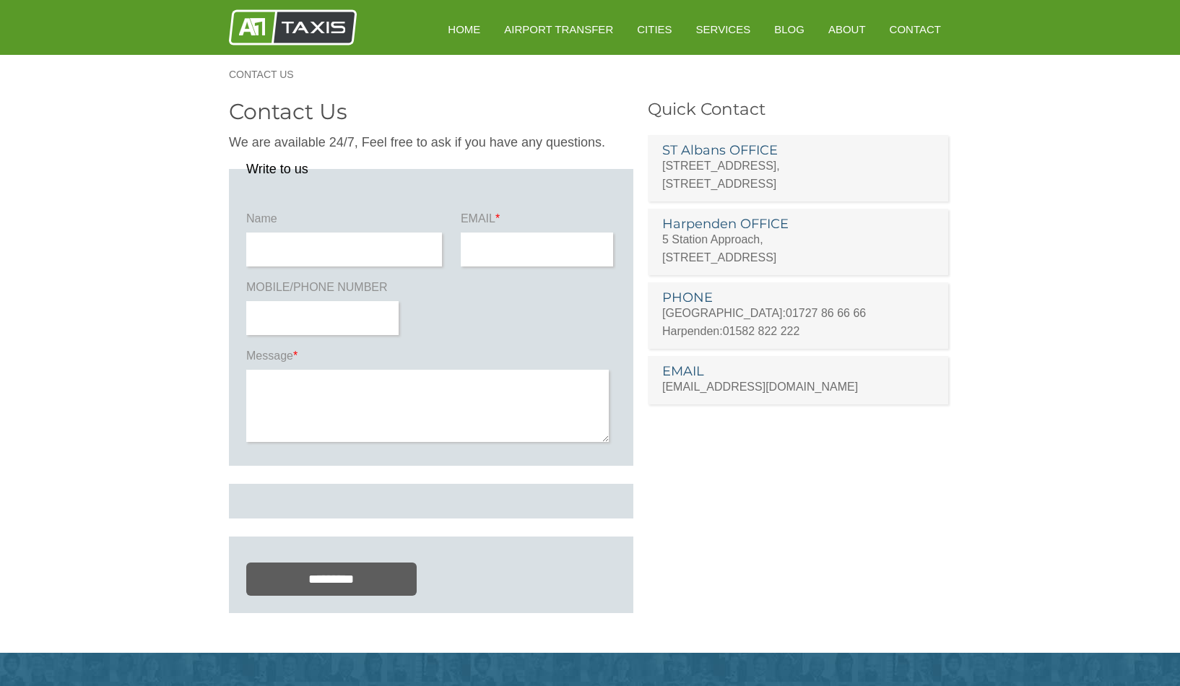 The width and height of the screenshot is (1180, 686). Describe the element at coordinates (431, 112) in the screenshot. I see `h2: Contact Us` at that location.